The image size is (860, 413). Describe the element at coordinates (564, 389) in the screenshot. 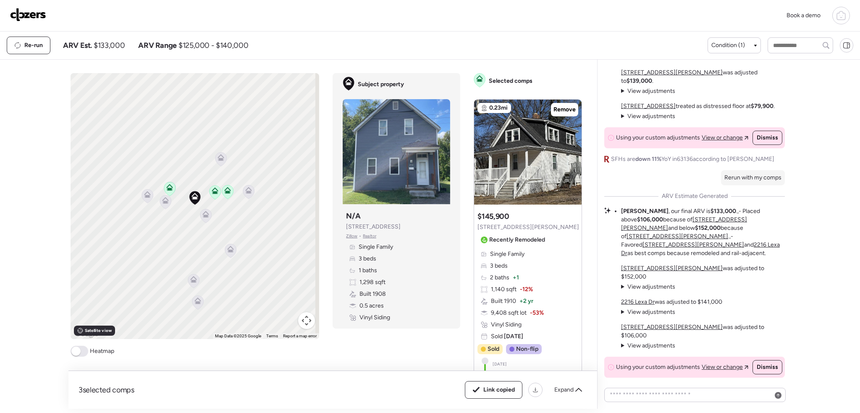

I see `span: Expand` at that location.